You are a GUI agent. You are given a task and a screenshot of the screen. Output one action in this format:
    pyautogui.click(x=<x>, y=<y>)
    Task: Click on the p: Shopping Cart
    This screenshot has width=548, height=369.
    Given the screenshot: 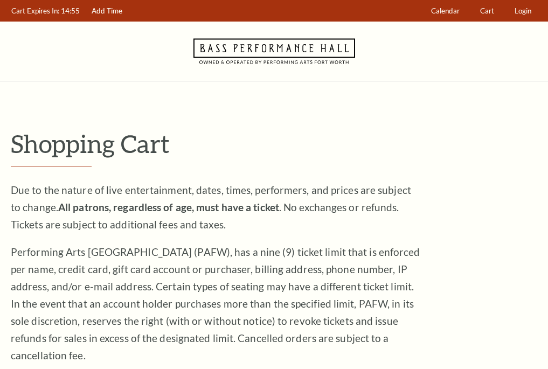 What is the action you would take?
    pyautogui.click(x=274, y=143)
    